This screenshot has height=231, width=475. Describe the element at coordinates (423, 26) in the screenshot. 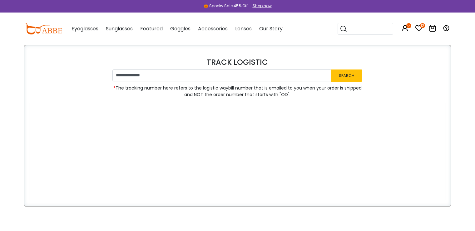

I see `i: 12` at that location.